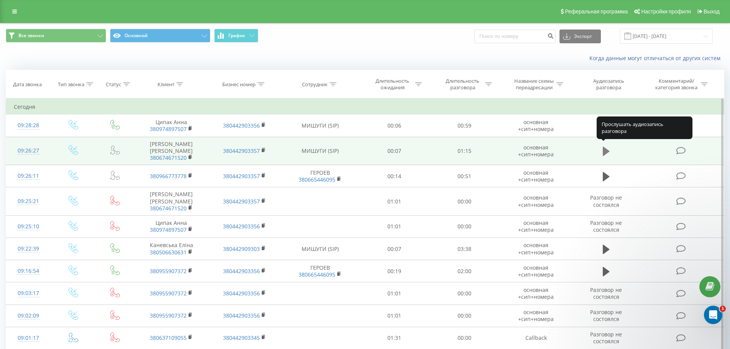 This screenshot has height=349, width=730. What do you see at coordinates (28, 293) in the screenshot?
I see `div: 09:03:17` at bounding box center [28, 293].